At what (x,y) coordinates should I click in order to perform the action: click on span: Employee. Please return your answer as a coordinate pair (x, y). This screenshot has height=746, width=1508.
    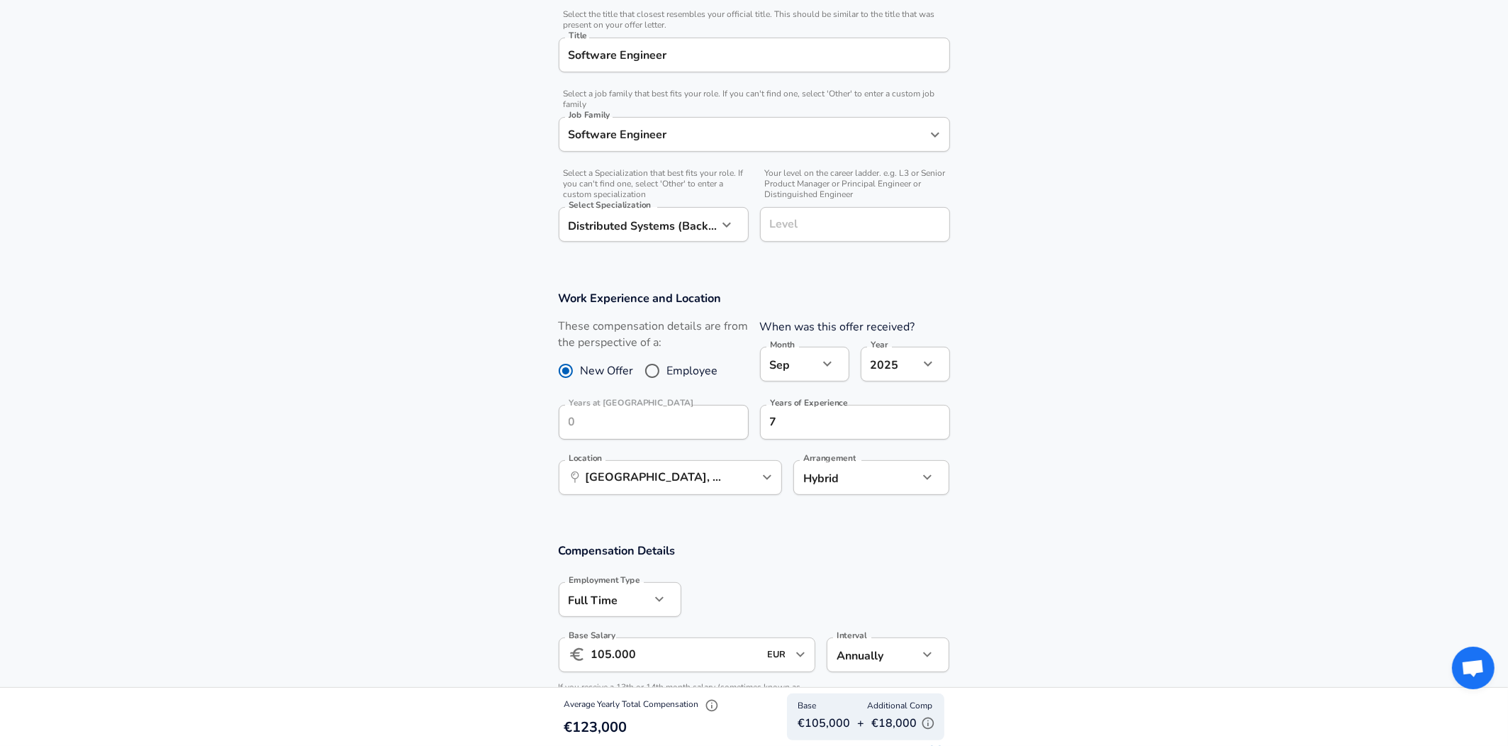
    Looking at the image, I should click on (693, 371).